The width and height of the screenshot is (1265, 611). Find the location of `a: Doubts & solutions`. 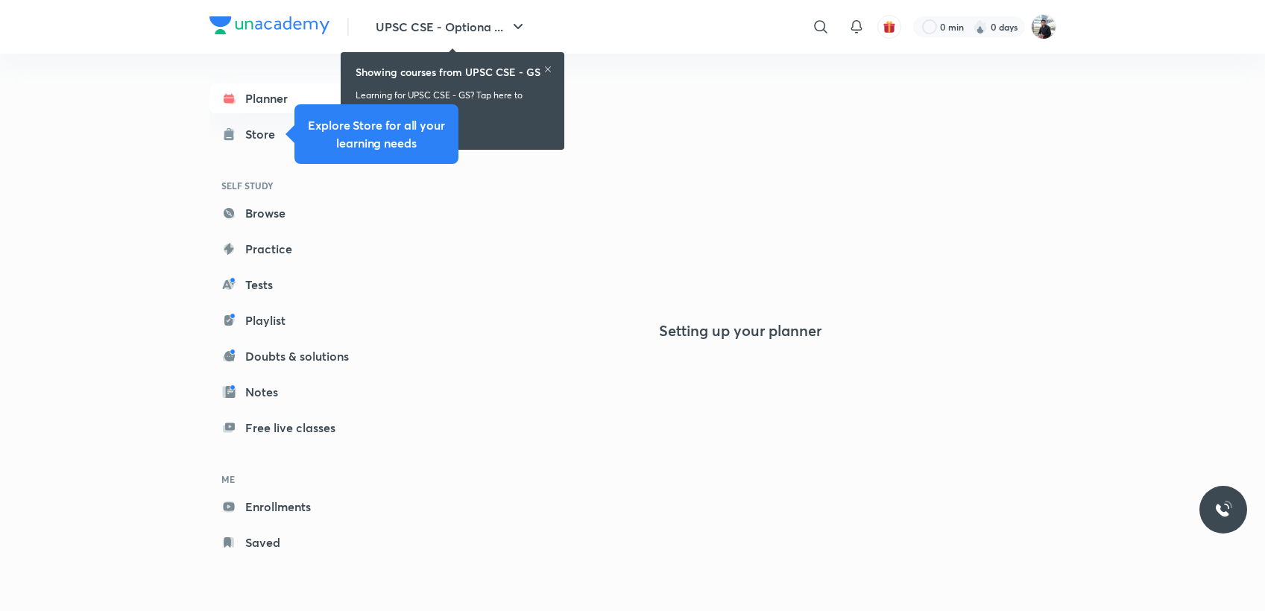

a: Doubts & solutions is located at coordinates (296, 356).